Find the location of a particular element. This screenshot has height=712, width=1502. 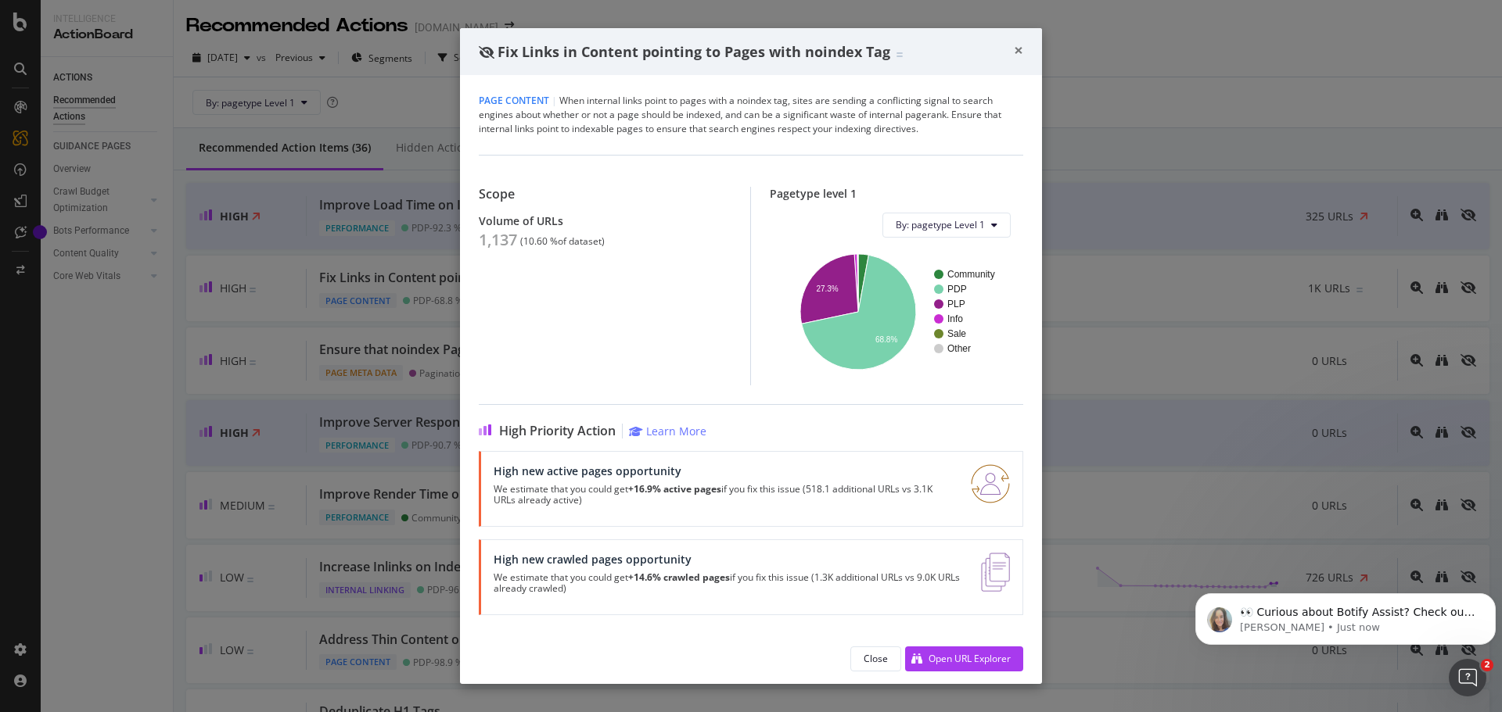

text: 27.3% is located at coordinates (827, 289).